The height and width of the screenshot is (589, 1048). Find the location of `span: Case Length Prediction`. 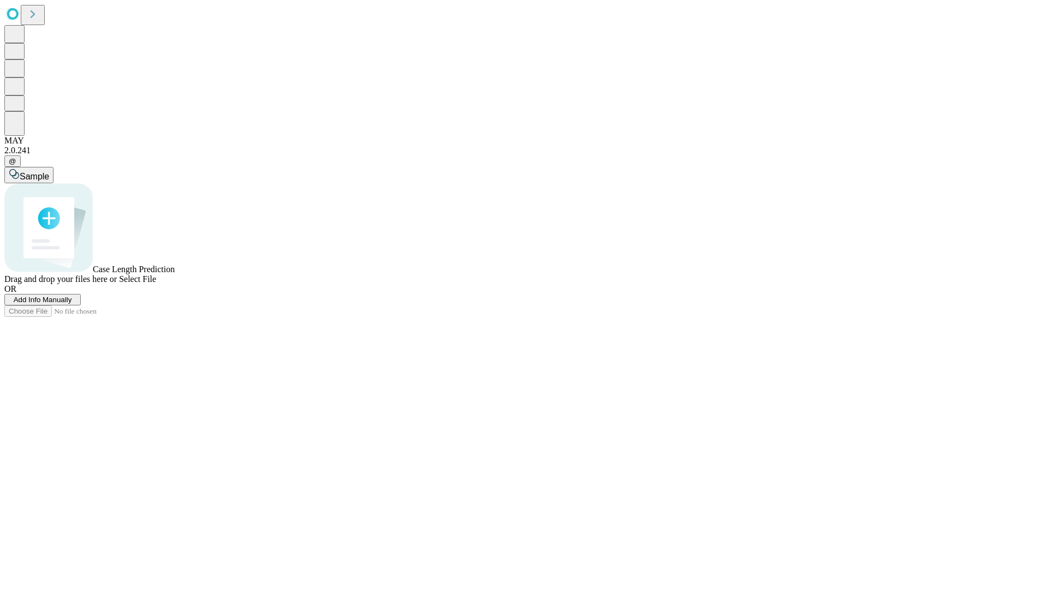

span: Case Length Prediction is located at coordinates (134, 269).